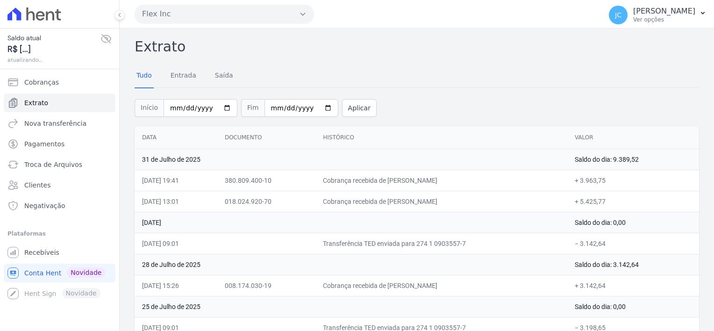  I want to click on td: 380.809.400-10, so click(266, 180).